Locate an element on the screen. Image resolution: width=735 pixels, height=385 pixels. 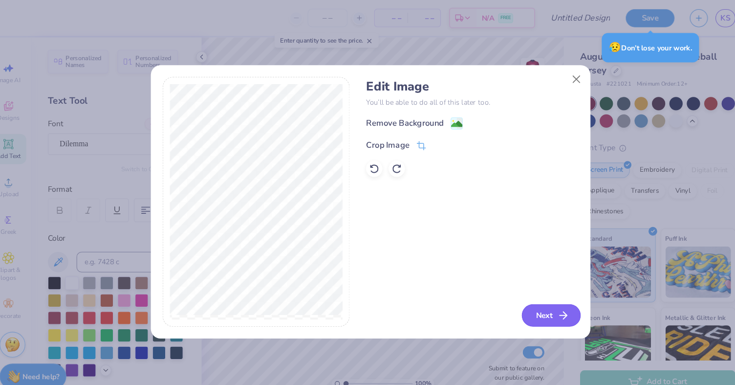
div: Crop Image is located at coordinates (384, 138).